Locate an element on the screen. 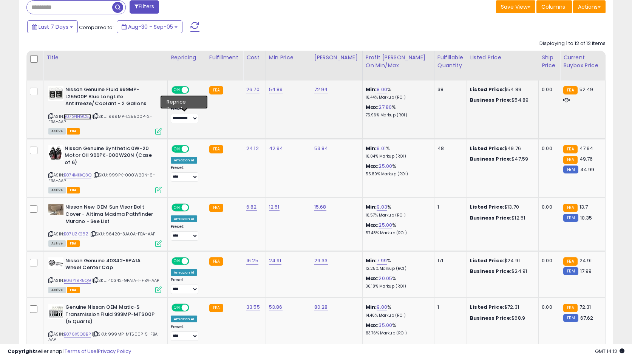 This screenshot has height=359, width=632. span: | SKU: 999MP-L25500P-2-FBA-AAP is located at coordinates (100, 119).